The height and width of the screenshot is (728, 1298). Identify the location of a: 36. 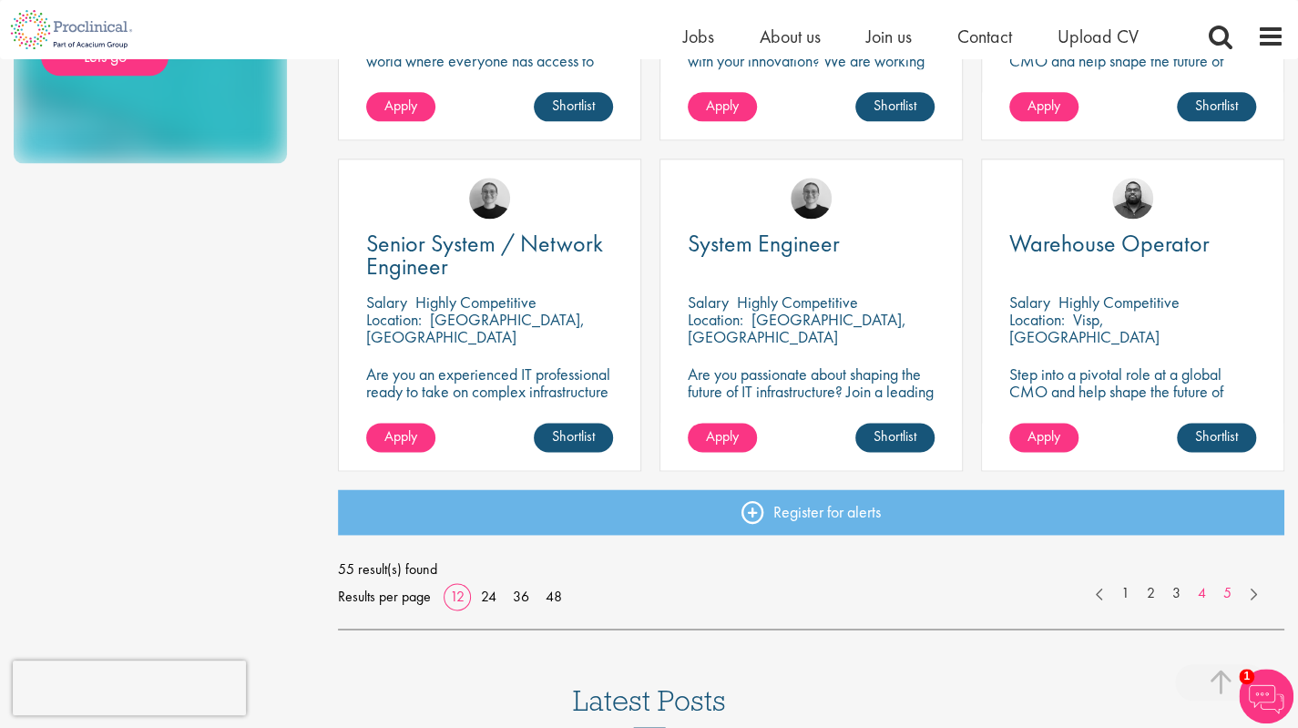
(521, 596).